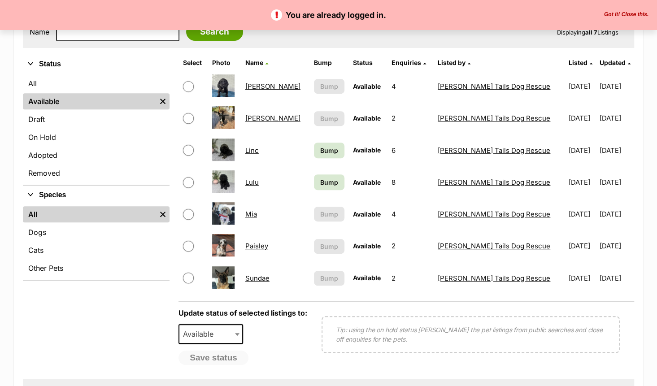 This screenshot has width=657, height=386. I want to click on a: Sundae, so click(257, 278).